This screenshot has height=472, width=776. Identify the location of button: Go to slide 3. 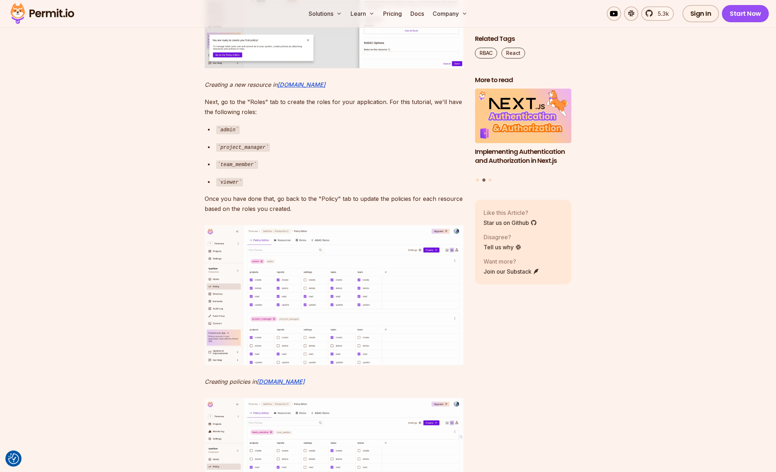
(490, 180).